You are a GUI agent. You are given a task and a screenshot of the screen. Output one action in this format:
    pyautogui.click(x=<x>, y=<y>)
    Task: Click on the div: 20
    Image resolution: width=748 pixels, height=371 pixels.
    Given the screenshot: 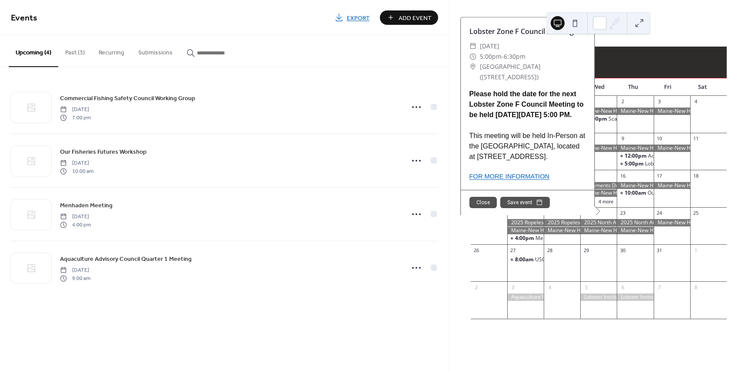 What is the action you would take?
    pyautogui.click(x=513, y=213)
    